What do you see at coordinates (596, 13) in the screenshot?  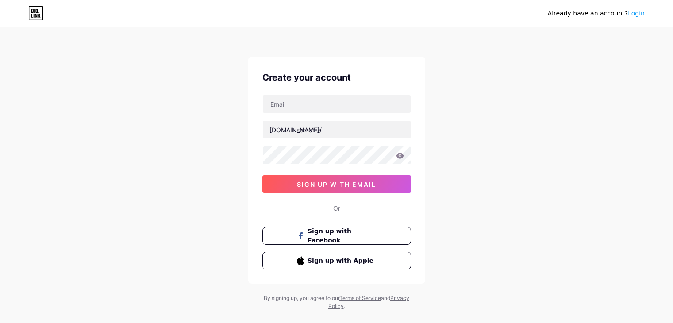 I see `div: Already have an account?` at bounding box center [596, 13].